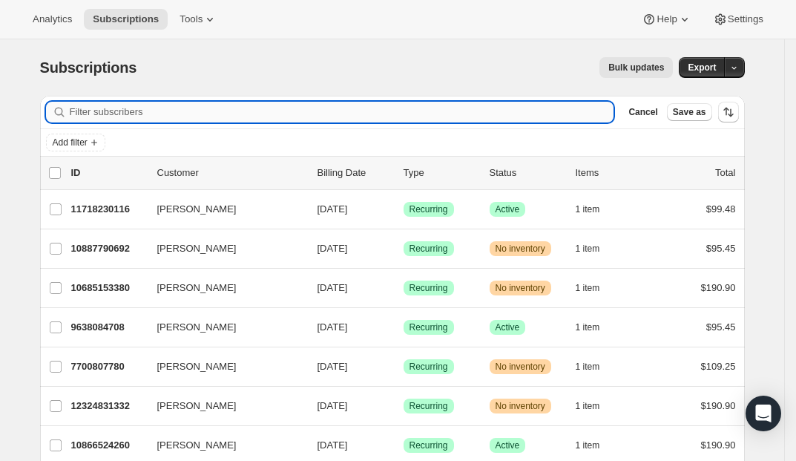 The image size is (796, 461). Describe the element at coordinates (689, 112) in the screenshot. I see `span: Save as` at that location.